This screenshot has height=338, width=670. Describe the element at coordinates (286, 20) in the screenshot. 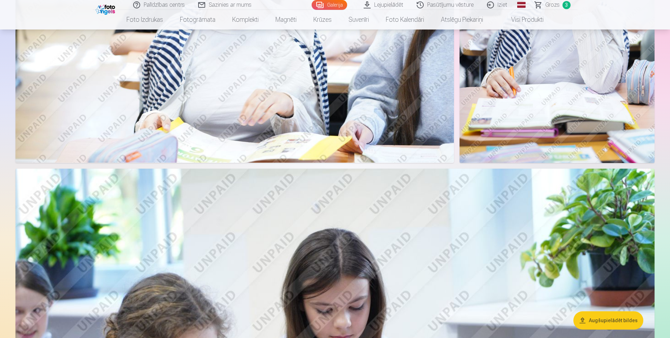

I see `a: Magnēti` at that location.